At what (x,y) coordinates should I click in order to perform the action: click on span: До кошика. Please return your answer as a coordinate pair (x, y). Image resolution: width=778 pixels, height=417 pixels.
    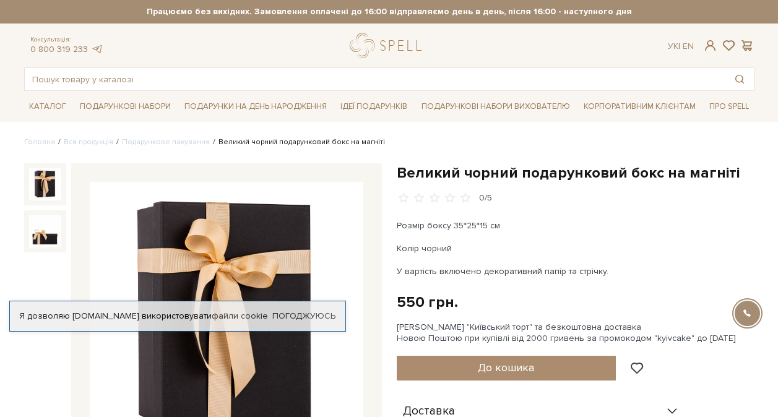
    Looking at the image, I should click on (506, 368).